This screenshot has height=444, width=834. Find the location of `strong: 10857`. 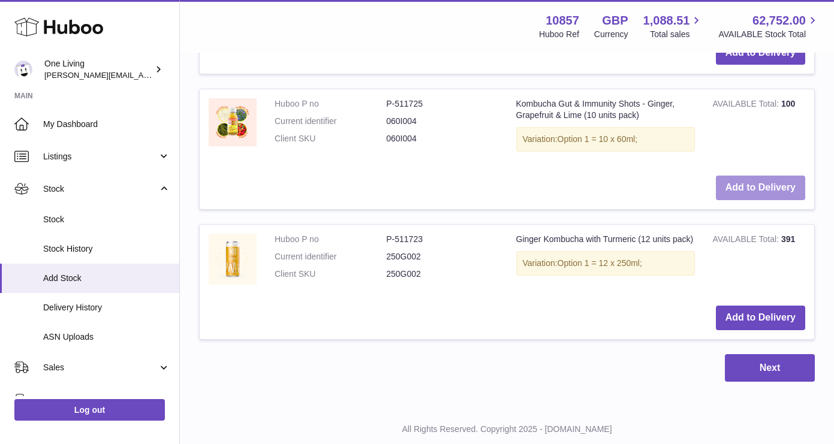

strong: 10857 is located at coordinates (562, 20).